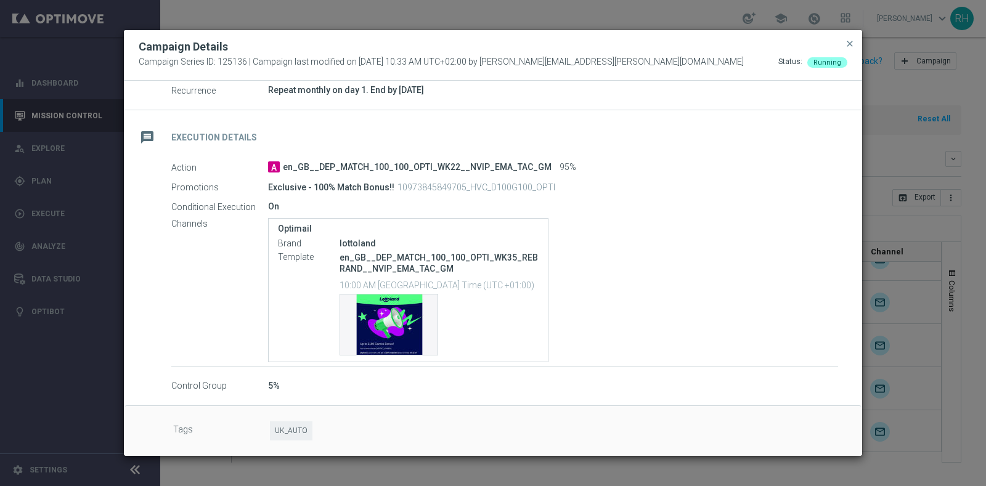 This screenshot has height=486, width=986. What do you see at coordinates (827, 62) in the screenshot?
I see `span: Running` at bounding box center [827, 62].